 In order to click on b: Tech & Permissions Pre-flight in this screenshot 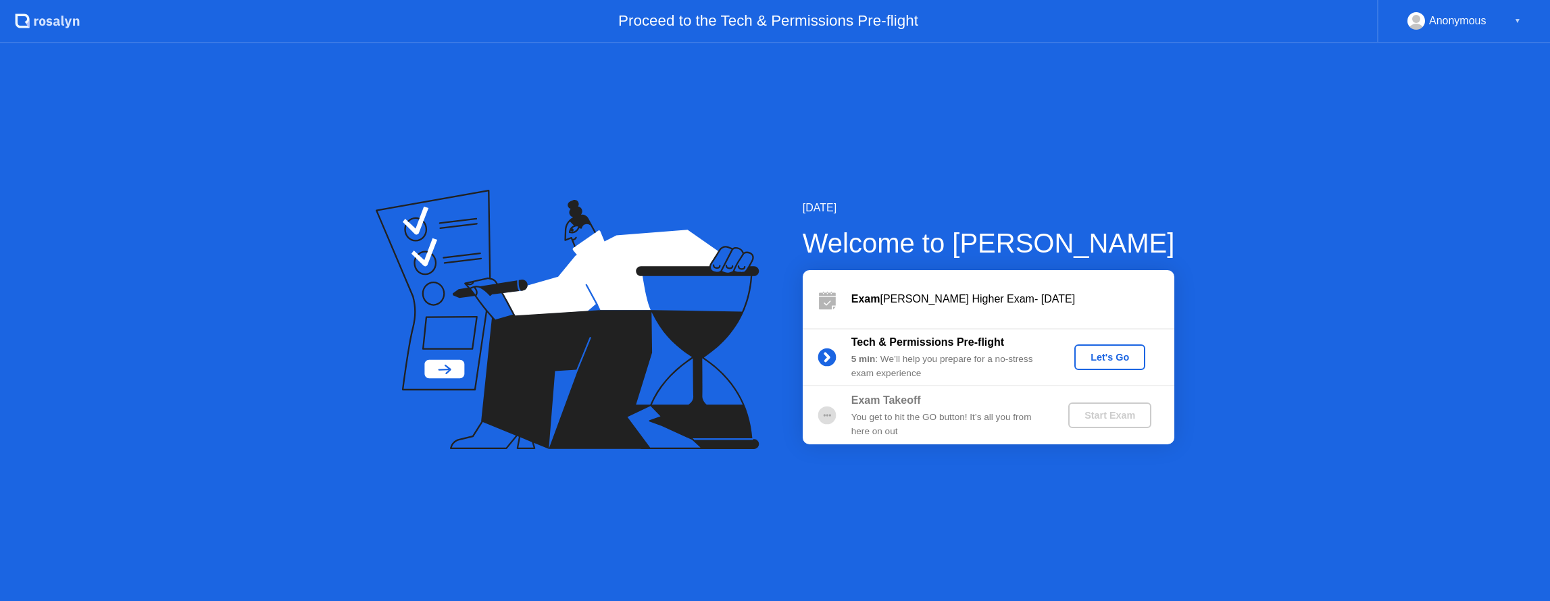, I will do `click(928, 342)`.